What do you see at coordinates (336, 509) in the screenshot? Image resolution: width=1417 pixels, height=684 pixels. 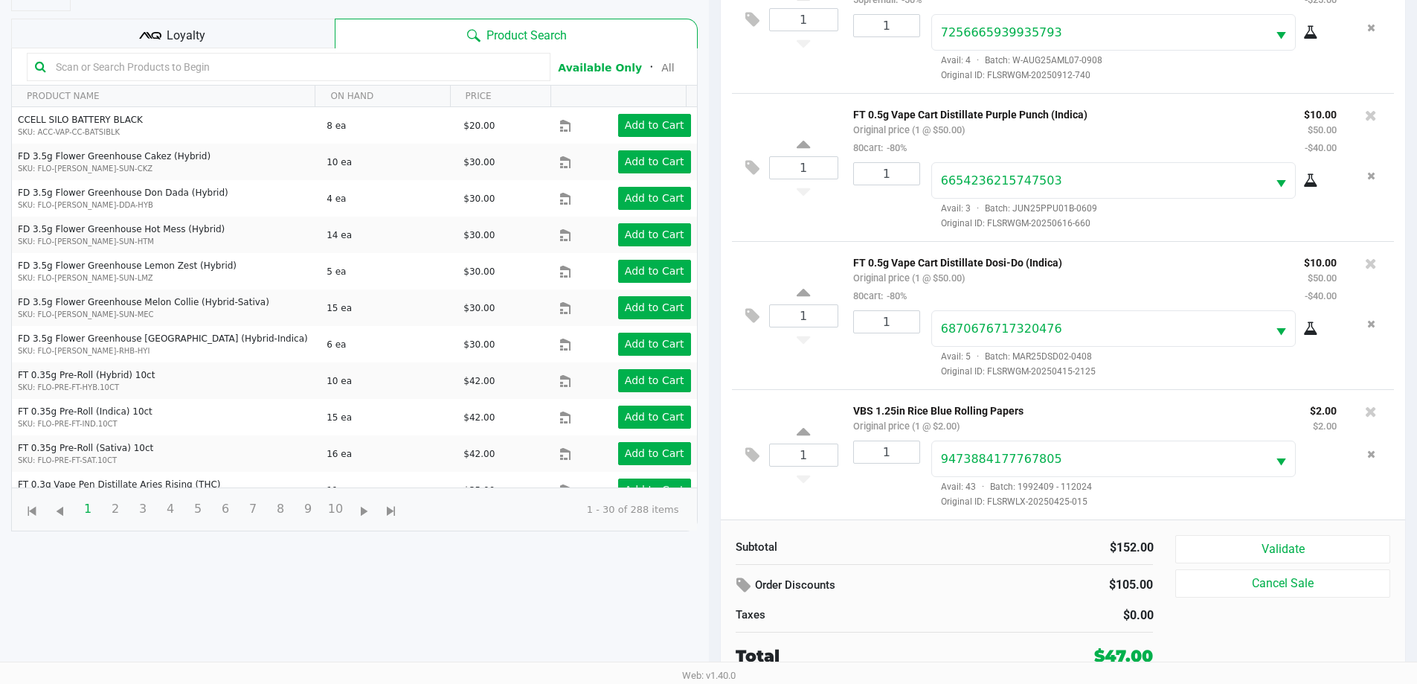 I see `span: Page 10` at bounding box center [336, 509].